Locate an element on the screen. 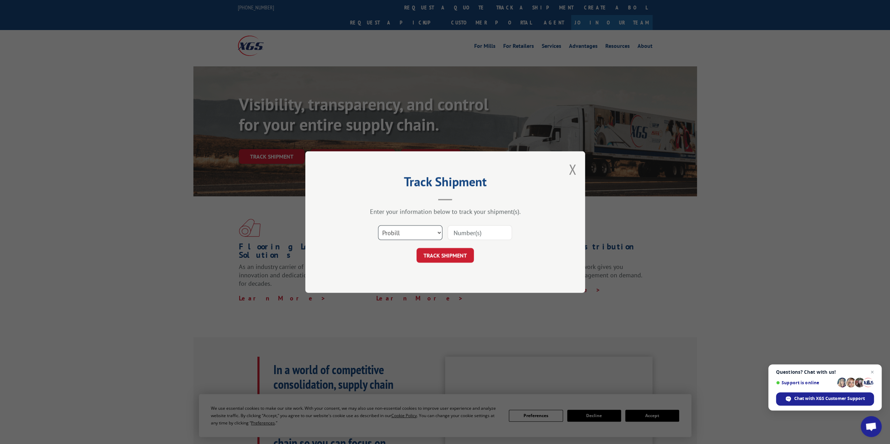 This screenshot has height=444, width=890. div: Enter your information below to track your shipment(s). is located at coordinates (445, 212).